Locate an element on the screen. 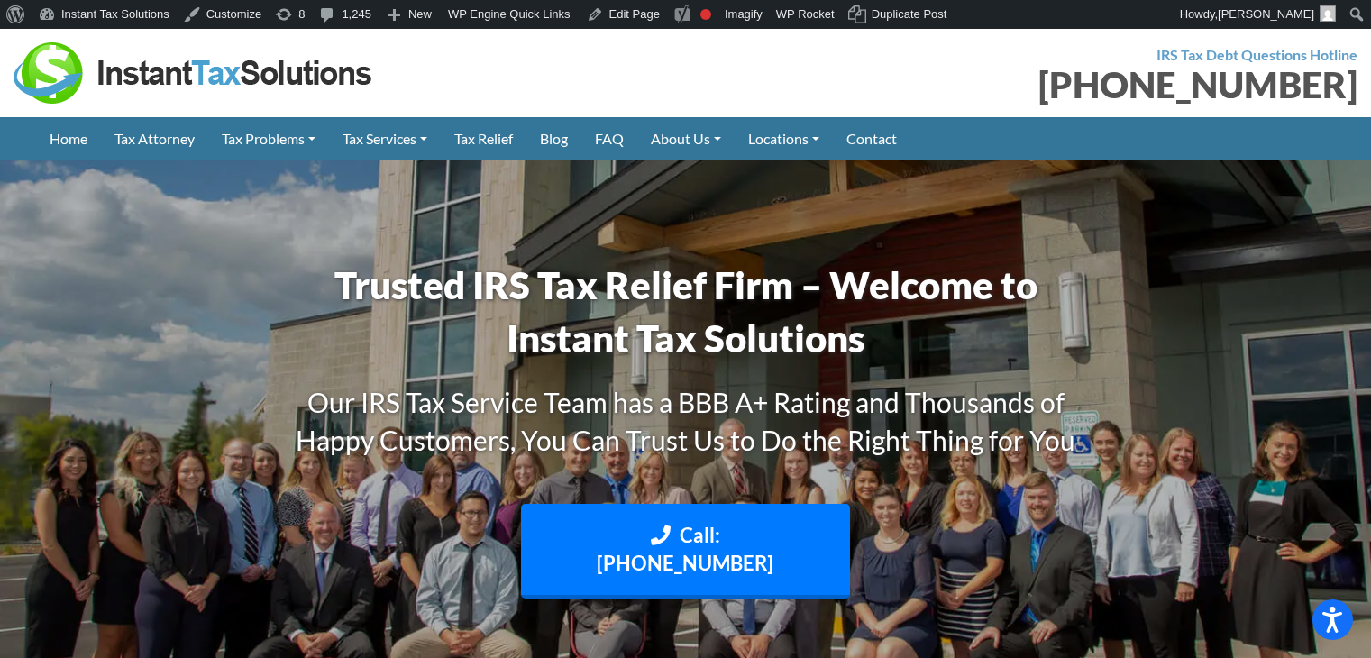  img: Instant Tax Solutions Logo is located at coordinates (194, 73).